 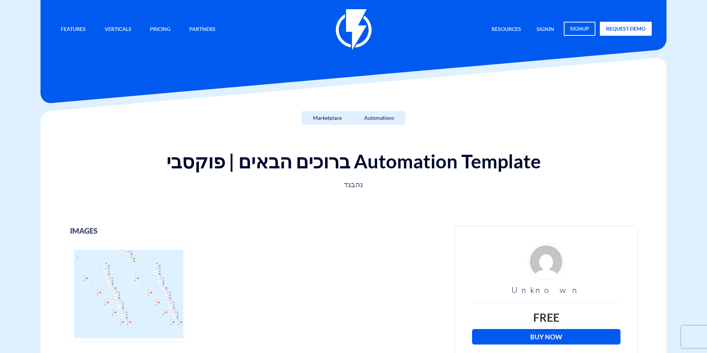 What do you see at coordinates (118, 29) in the screenshot?
I see `a: Verticals` at bounding box center [118, 29].